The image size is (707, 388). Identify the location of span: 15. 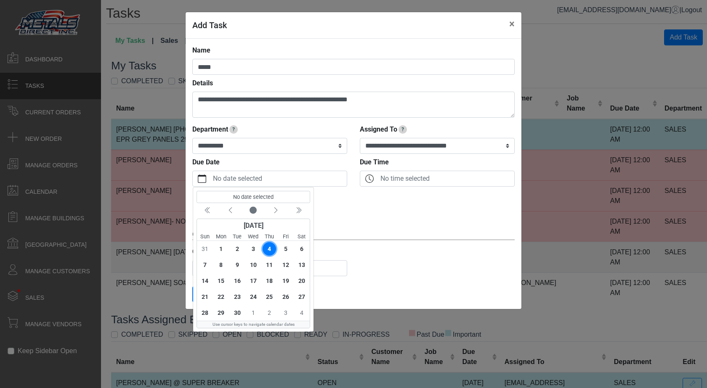
(221, 281).